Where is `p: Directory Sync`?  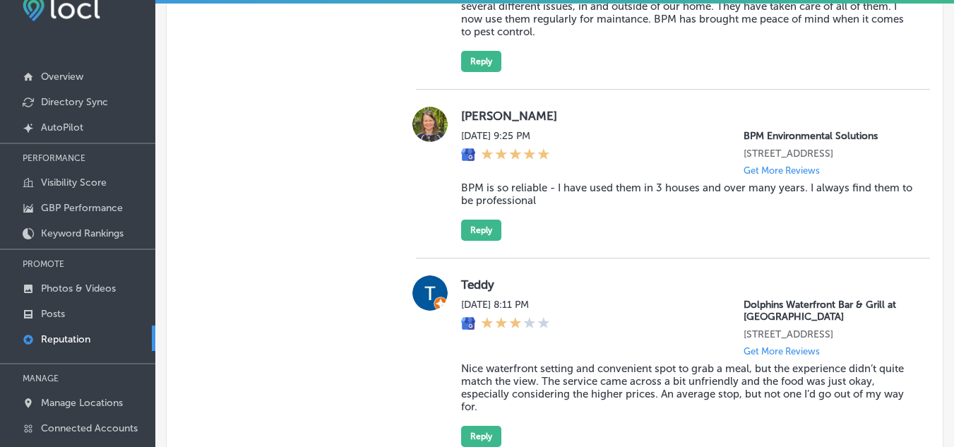 p: Directory Sync is located at coordinates (74, 102).